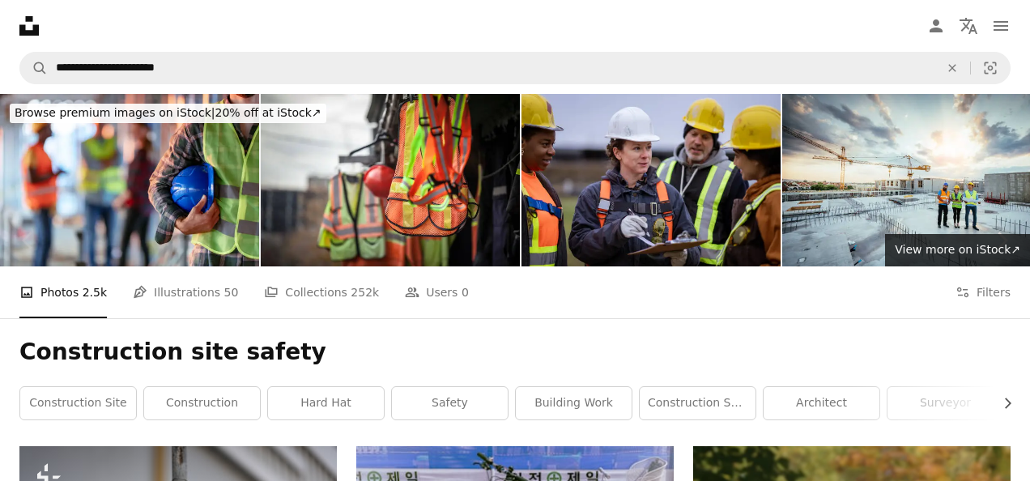 This screenshot has width=1030, height=481. What do you see at coordinates (1001, 240) in the screenshot?
I see `a: Next` at bounding box center [1001, 240].